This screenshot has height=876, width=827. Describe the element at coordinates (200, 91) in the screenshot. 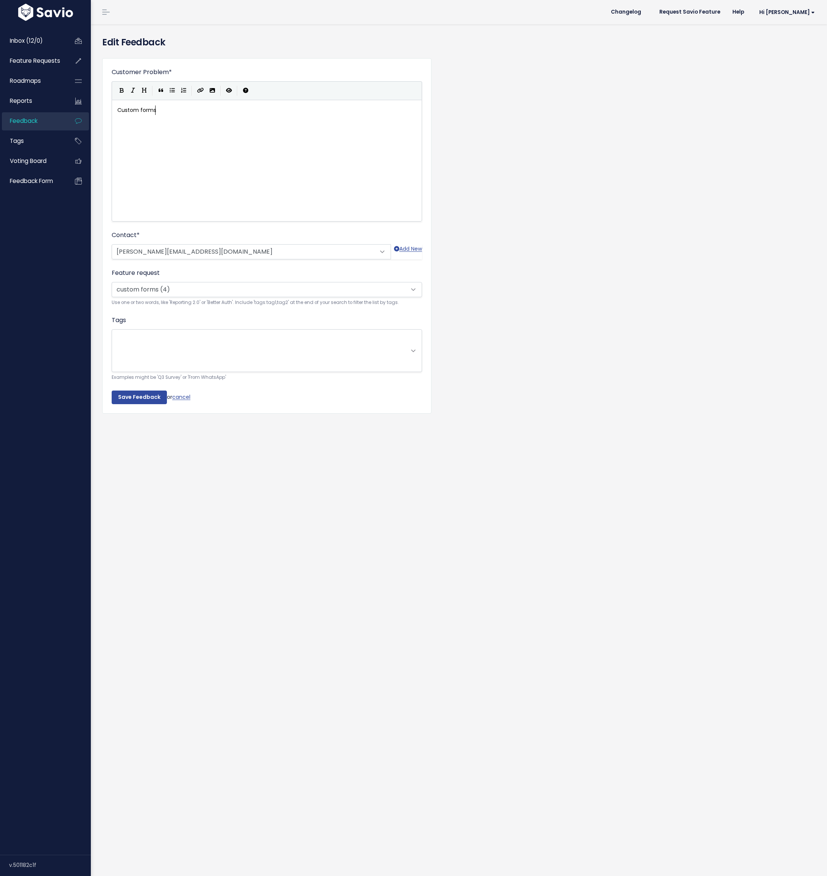

I see `button: Create Link` at that location.